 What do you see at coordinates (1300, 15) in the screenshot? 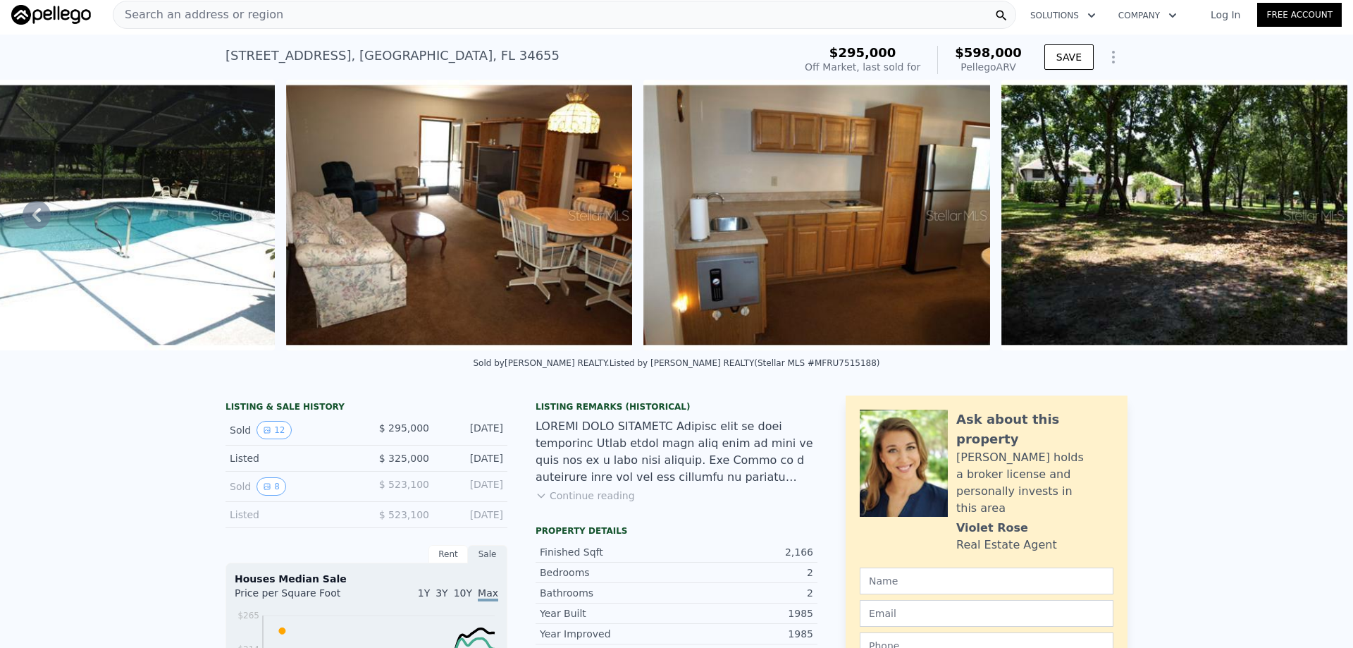
I see `a: Free Account` at bounding box center [1300, 15].